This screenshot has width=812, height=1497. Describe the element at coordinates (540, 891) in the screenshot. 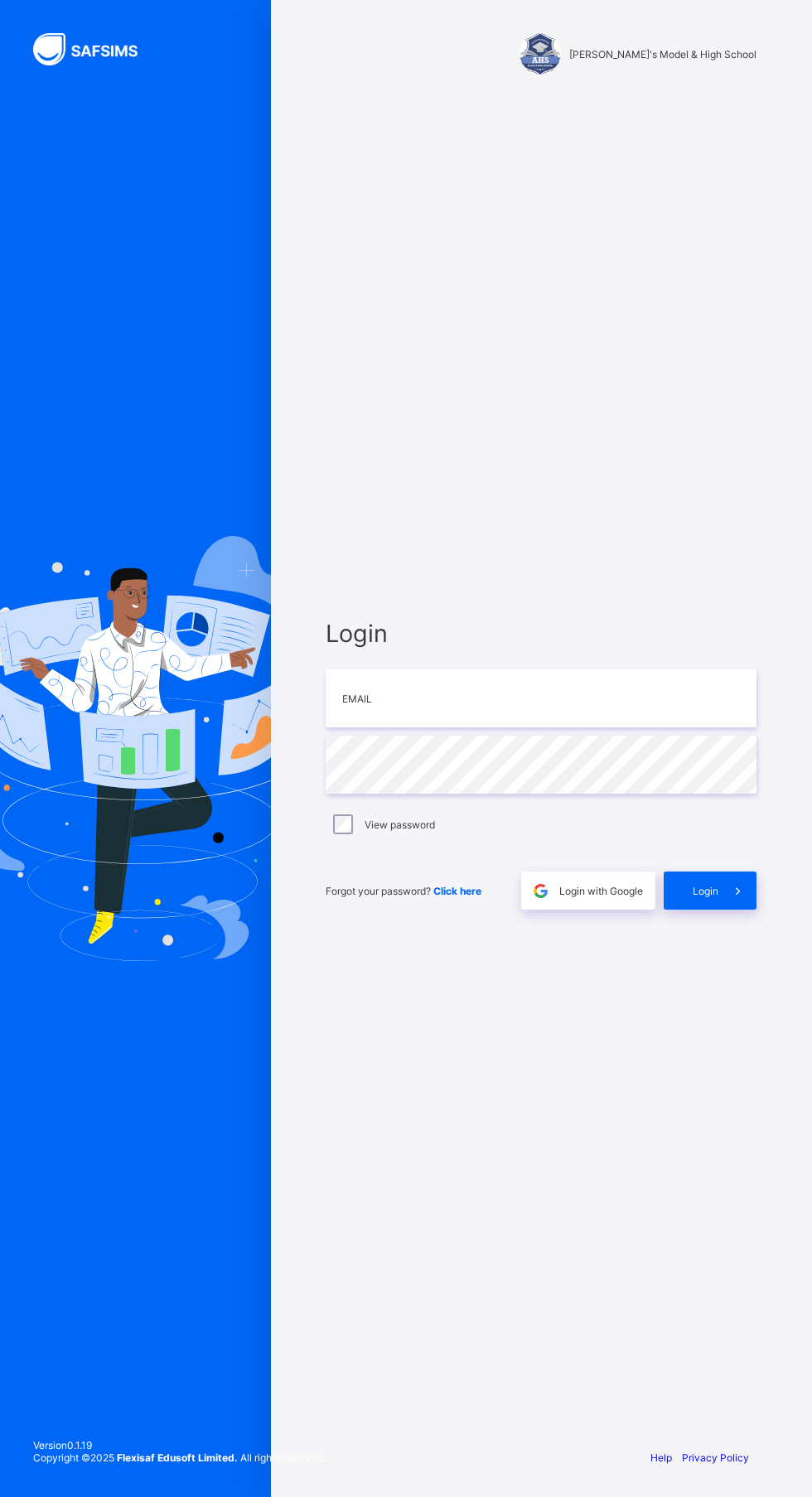

I see `img: google.396cfc9801f0270233282035f929180a.svg` at that location.